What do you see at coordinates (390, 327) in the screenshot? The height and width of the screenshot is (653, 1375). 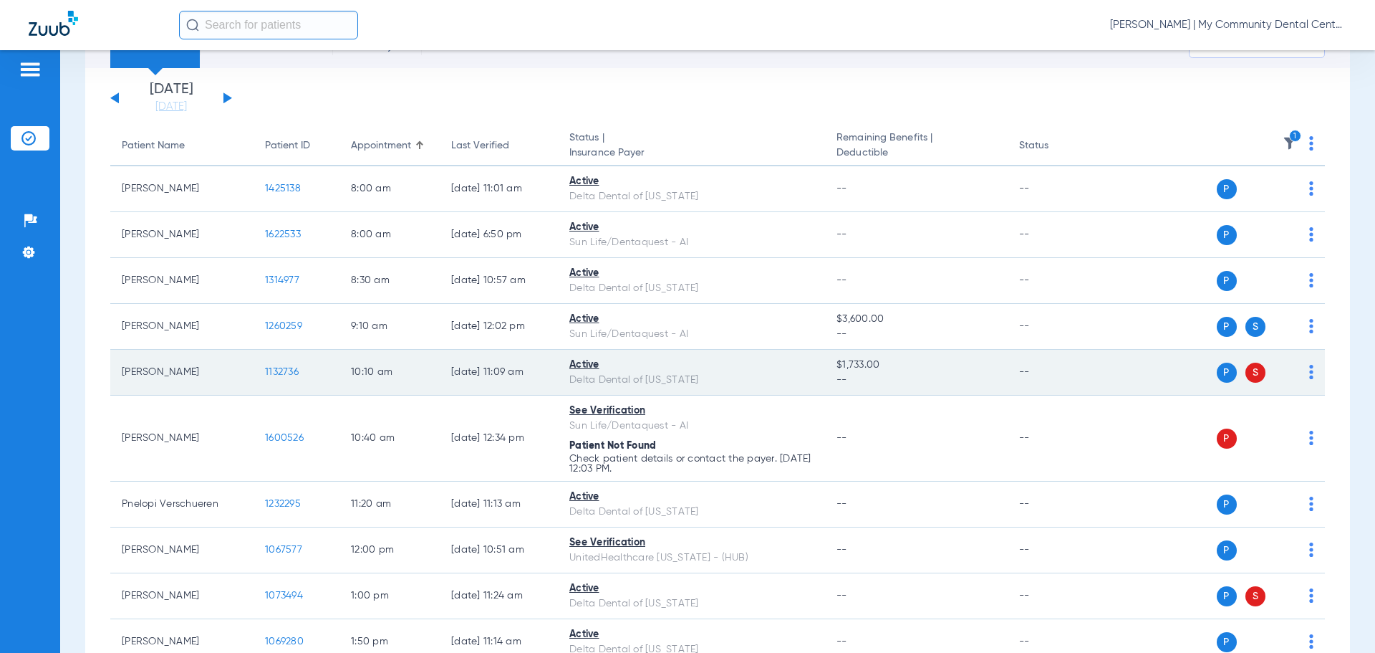 I see `td: 9:10 AM` at bounding box center [390, 327].